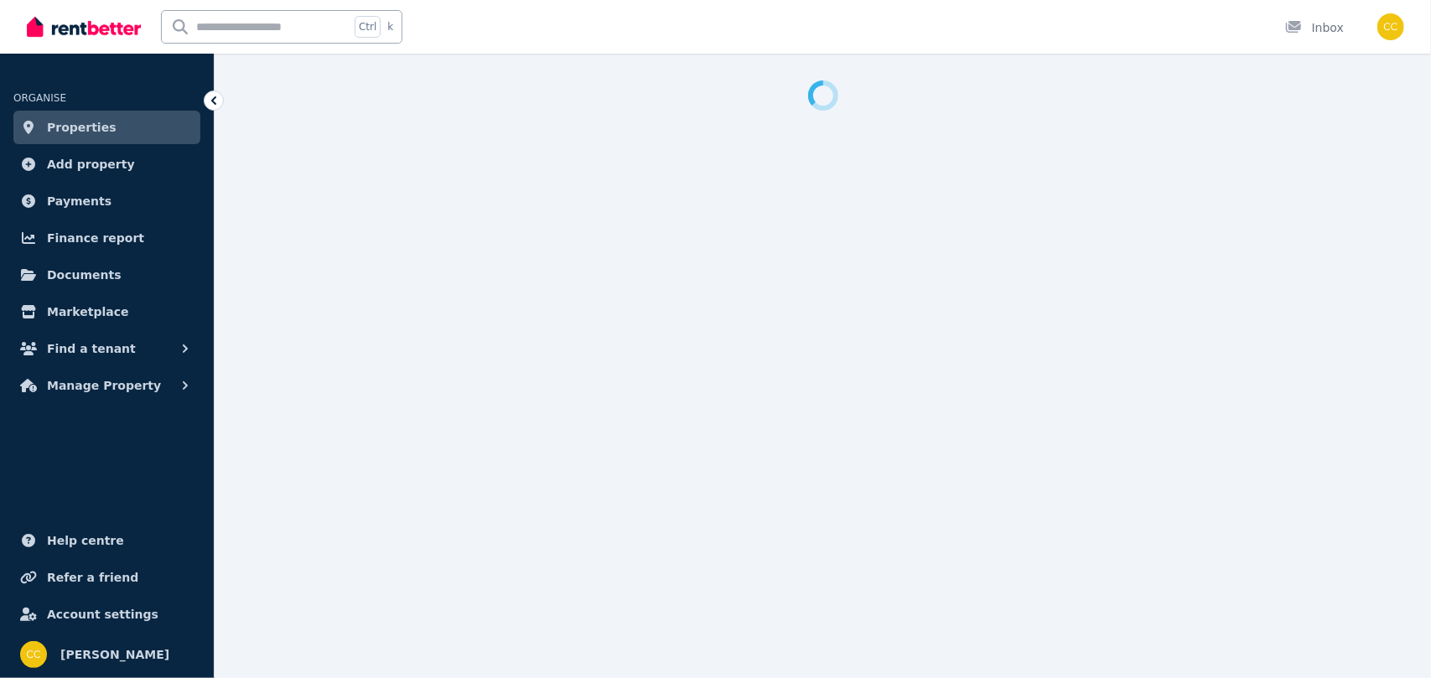 This screenshot has height=678, width=1431. I want to click on span: Refer a friend, so click(92, 578).